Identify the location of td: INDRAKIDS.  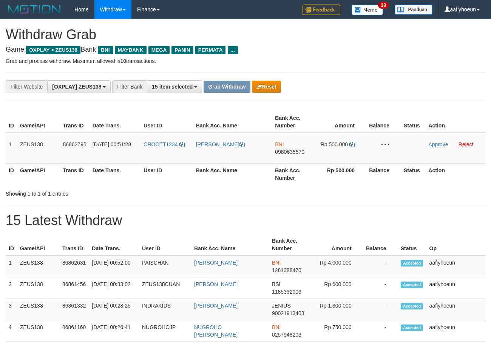
(165, 310).